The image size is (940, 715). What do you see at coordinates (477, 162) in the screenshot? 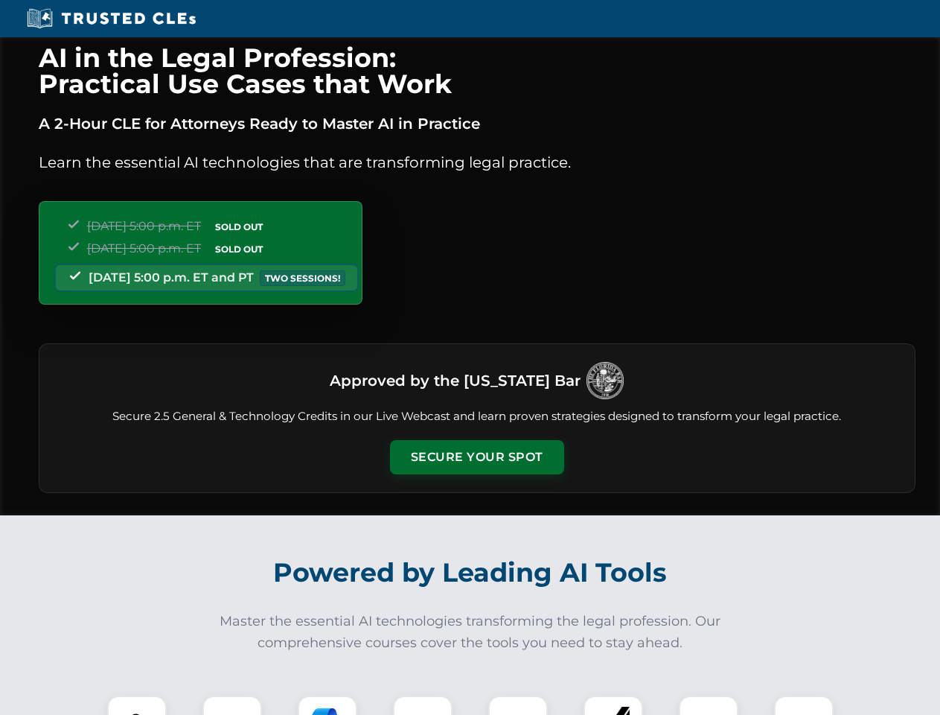
I see `p: Learn the essential AI technologies that are transforming legal practice.` at bounding box center [477, 162].